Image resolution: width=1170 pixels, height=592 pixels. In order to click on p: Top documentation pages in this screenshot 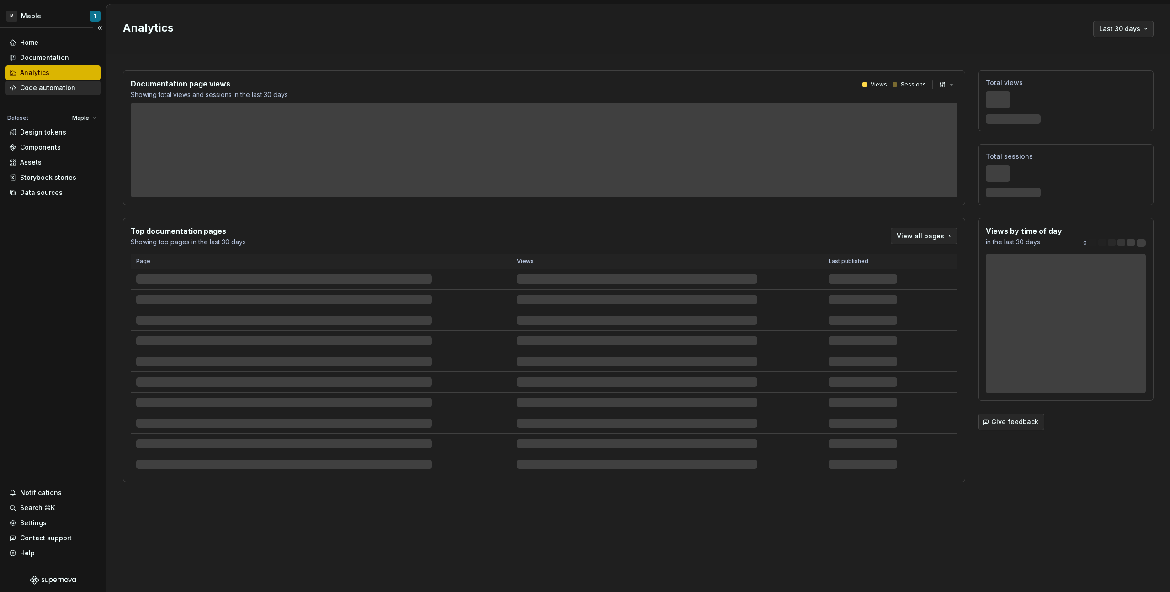, I will do `click(188, 231)`.